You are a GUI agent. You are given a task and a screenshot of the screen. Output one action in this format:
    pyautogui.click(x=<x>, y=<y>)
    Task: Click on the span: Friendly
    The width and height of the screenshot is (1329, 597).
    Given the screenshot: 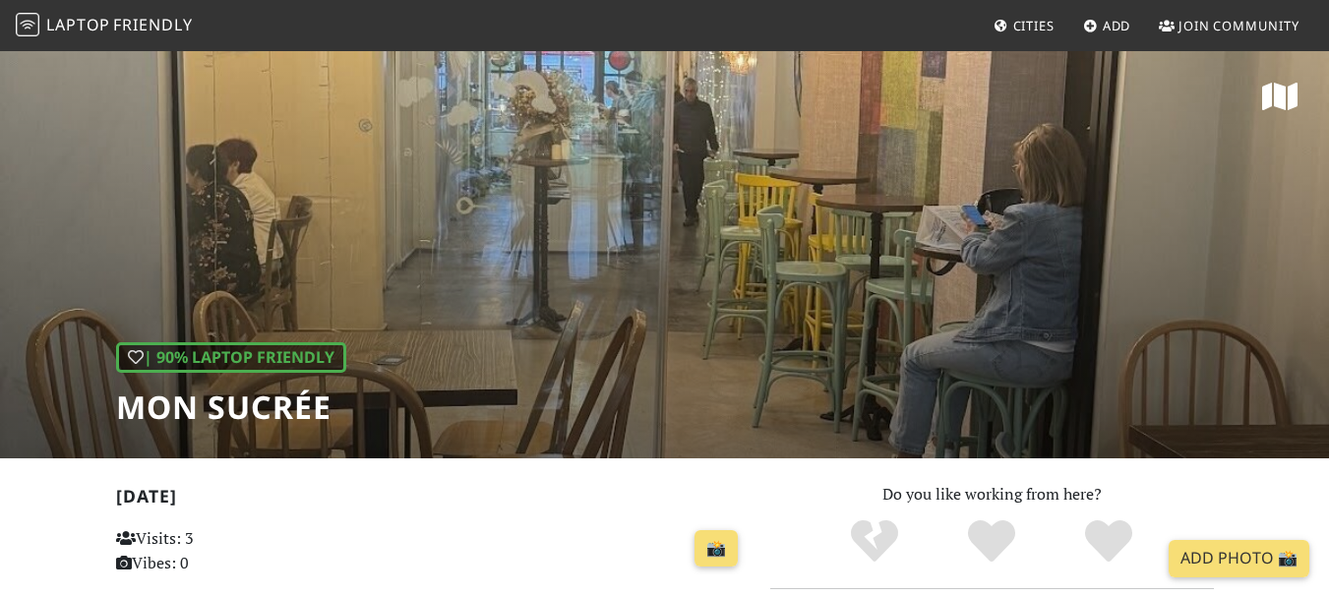 What is the action you would take?
    pyautogui.click(x=152, y=25)
    